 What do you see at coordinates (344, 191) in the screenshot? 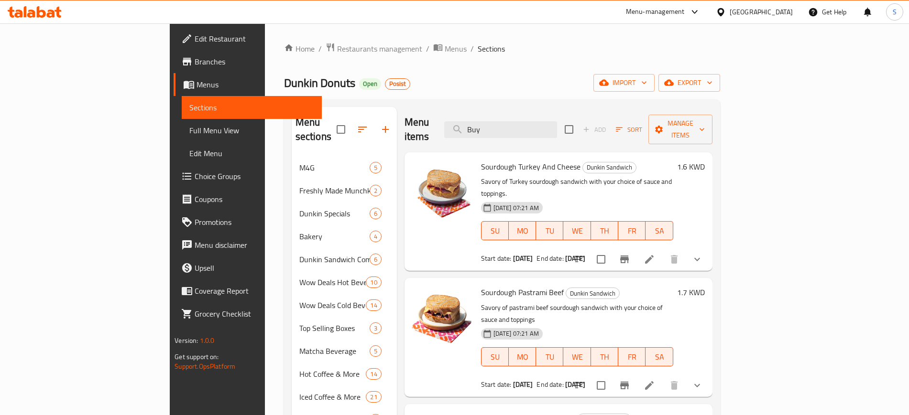
I see `div: Freshly Made Munchkins2` at bounding box center [344, 191].